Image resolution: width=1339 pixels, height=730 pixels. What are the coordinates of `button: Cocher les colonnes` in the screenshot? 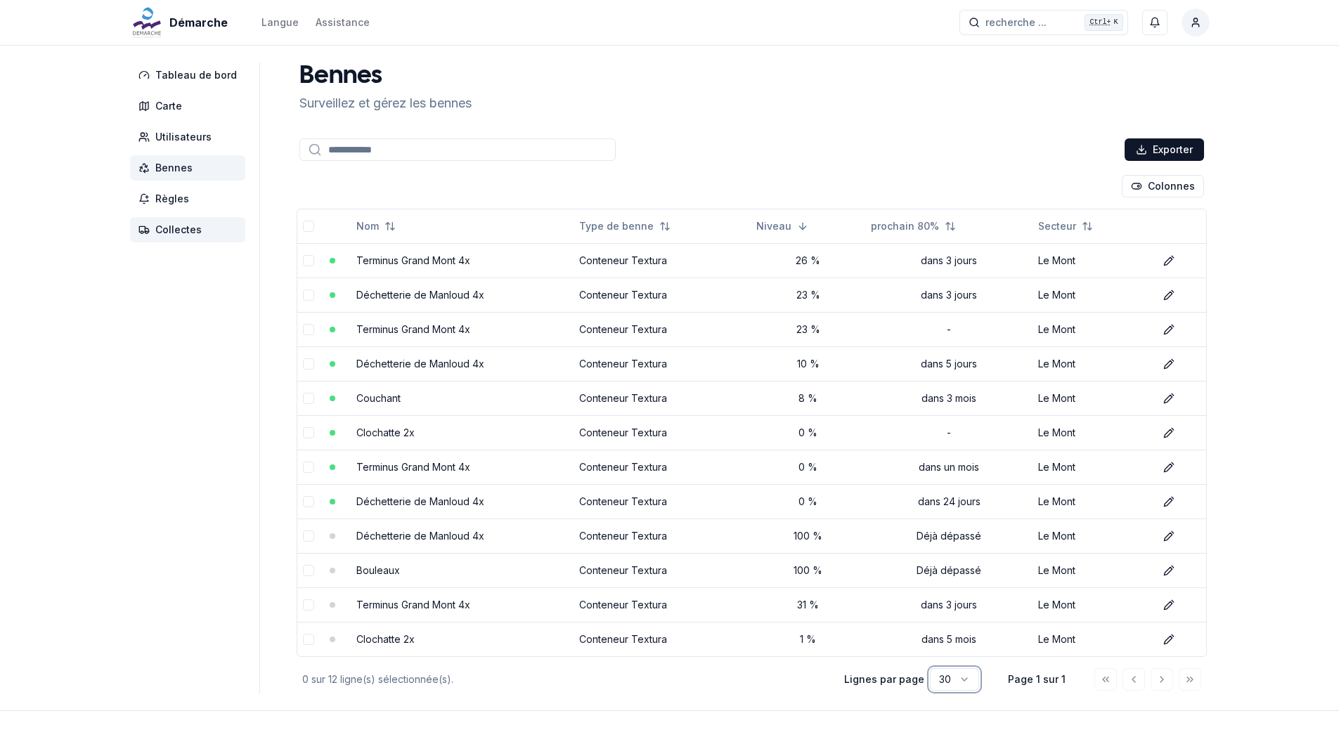 It's located at (1162, 186).